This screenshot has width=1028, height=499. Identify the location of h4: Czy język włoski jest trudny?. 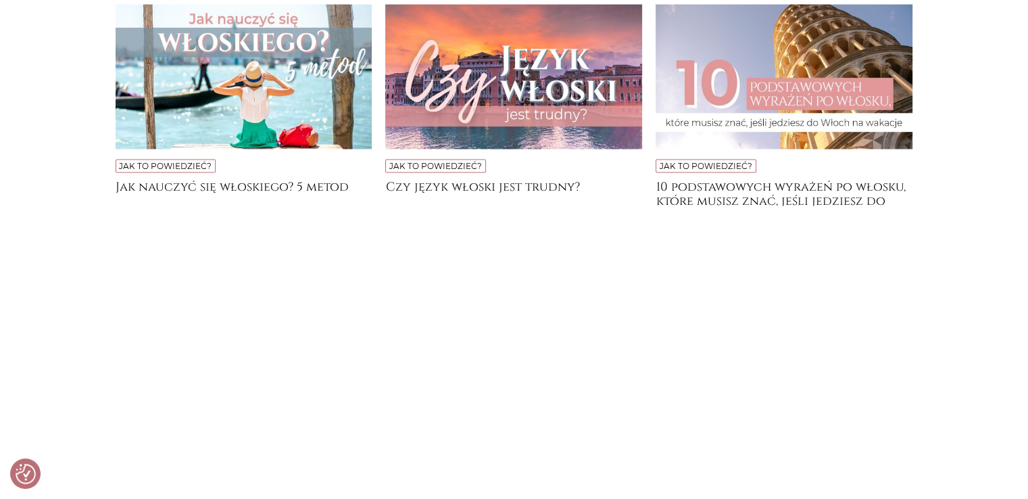
(514, 193).